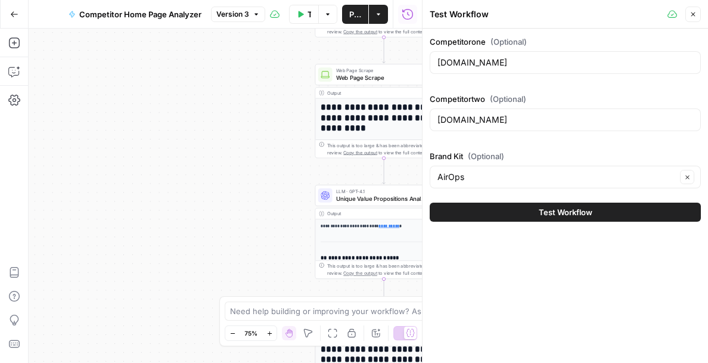  Describe the element at coordinates (566, 212) in the screenshot. I see `span: Test Workflow` at that location.